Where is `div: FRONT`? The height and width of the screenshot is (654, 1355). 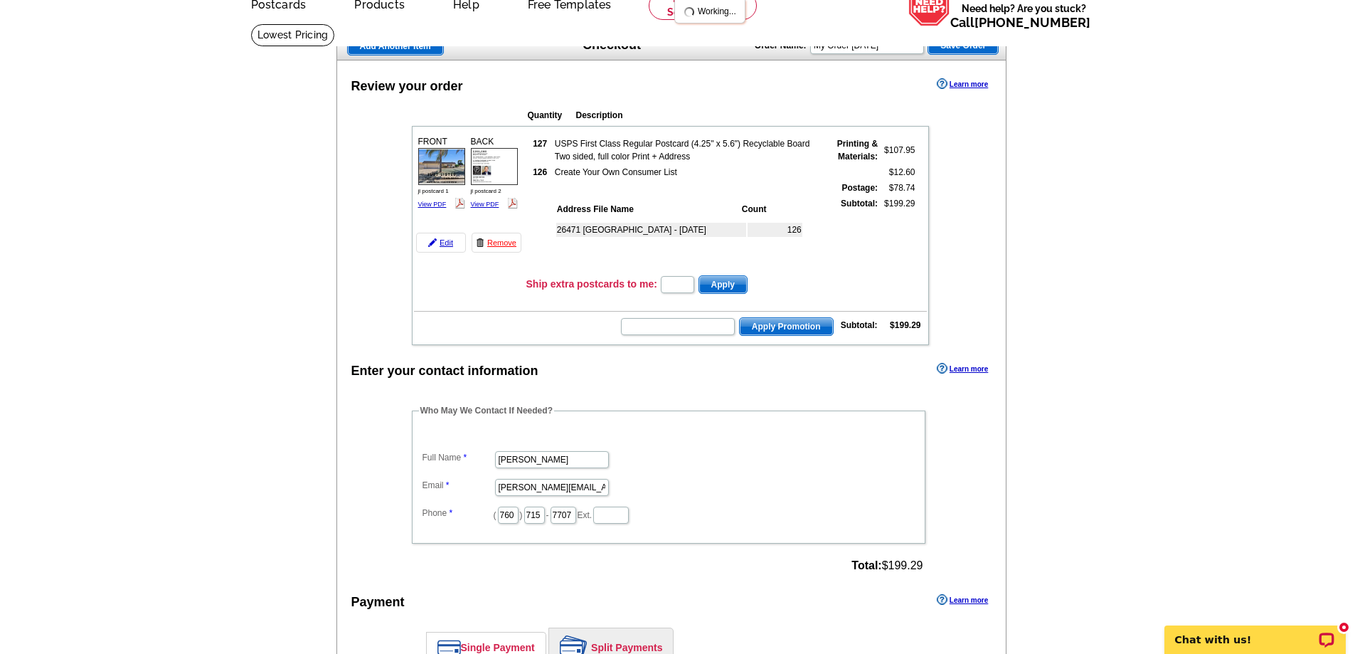 div: FRONT is located at coordinates (442, 172).